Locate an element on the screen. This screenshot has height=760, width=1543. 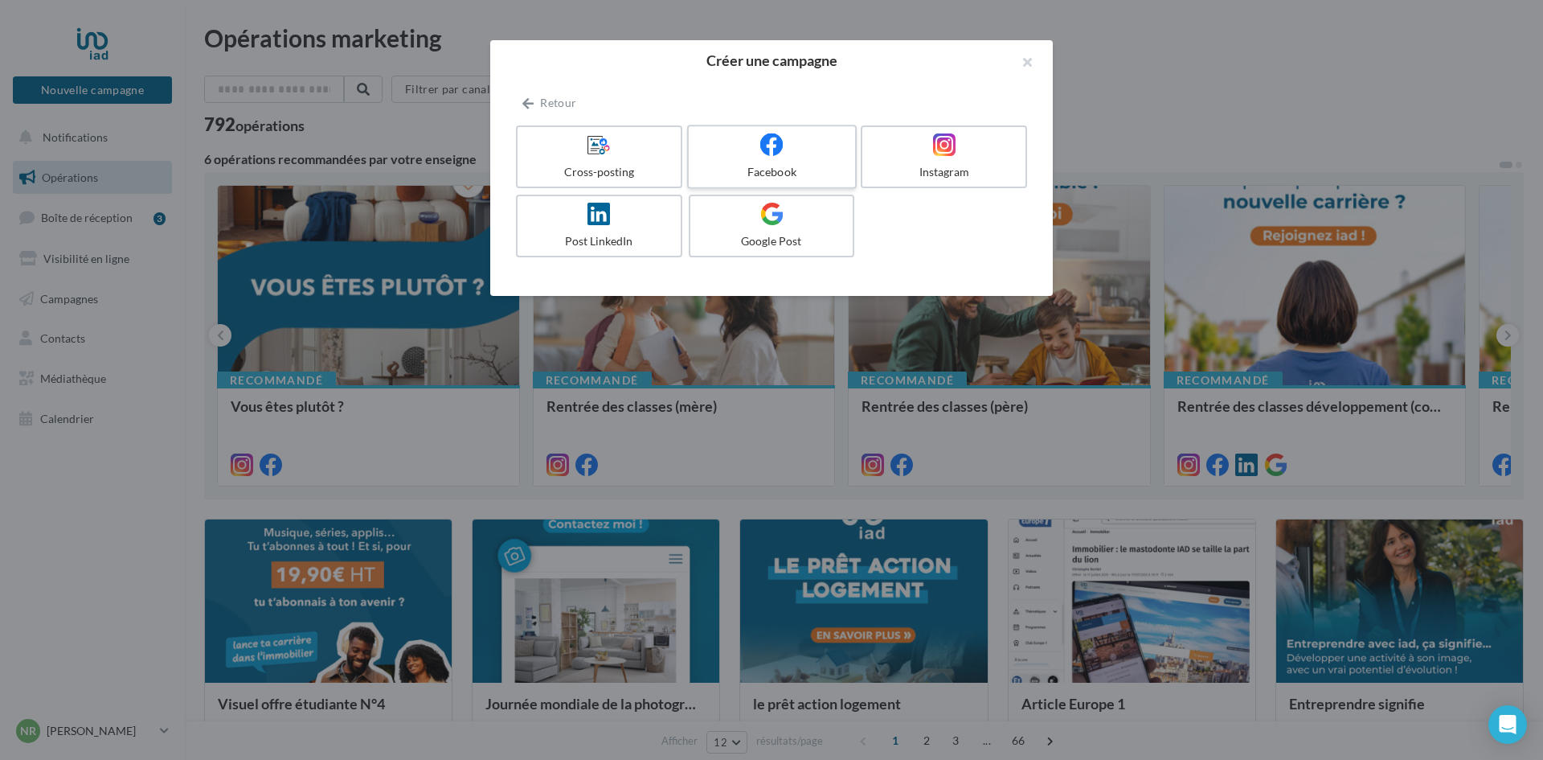
div: Google Post is located at coordinates (772, 241).